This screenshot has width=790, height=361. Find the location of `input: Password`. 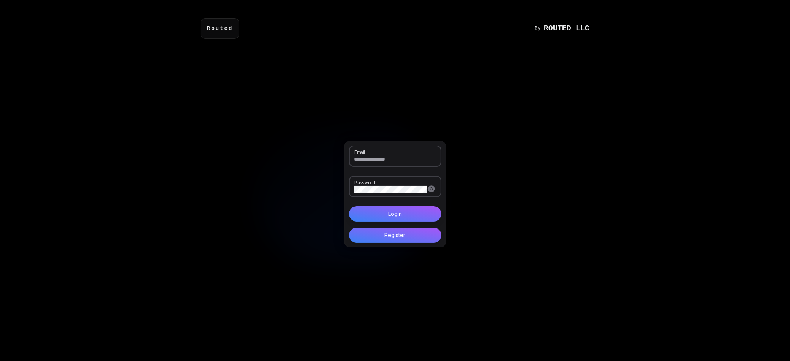

input: Password is located at coordinates (390, 189).